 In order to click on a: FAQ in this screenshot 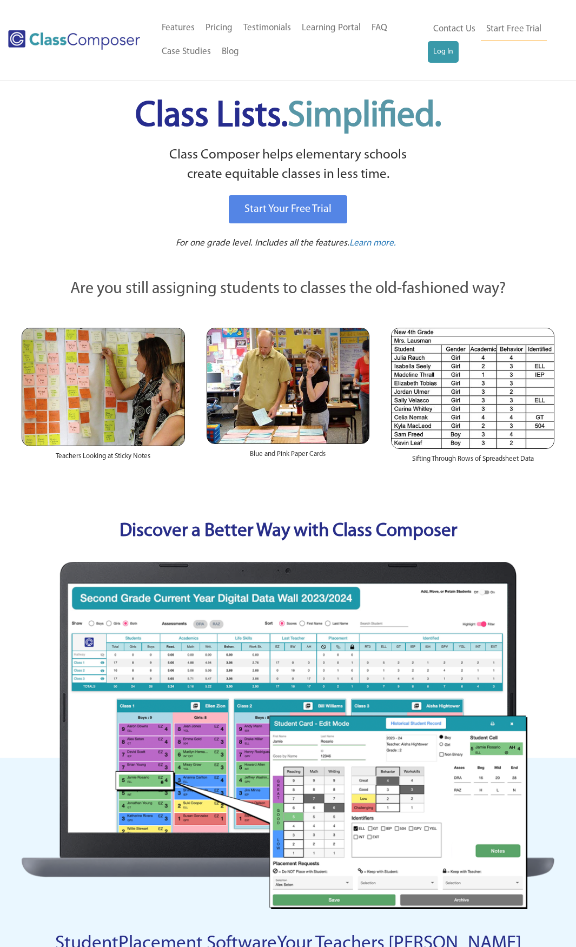, I will do `click(379, 28)`.